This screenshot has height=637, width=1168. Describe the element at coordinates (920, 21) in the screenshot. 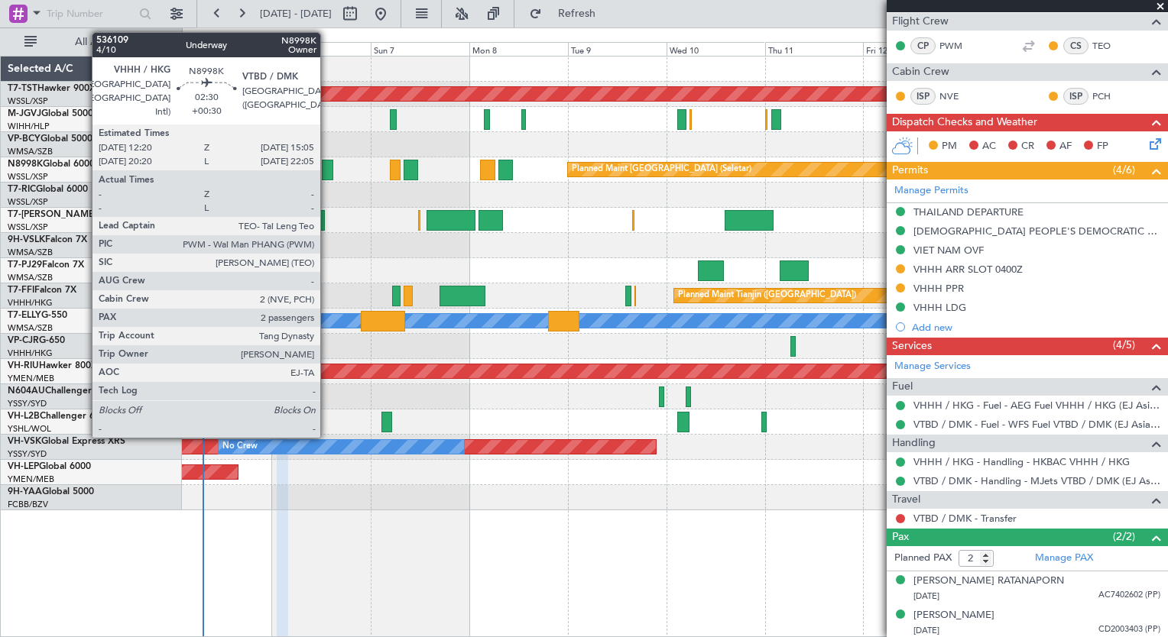

I see `span: Flight Crew` at that location.